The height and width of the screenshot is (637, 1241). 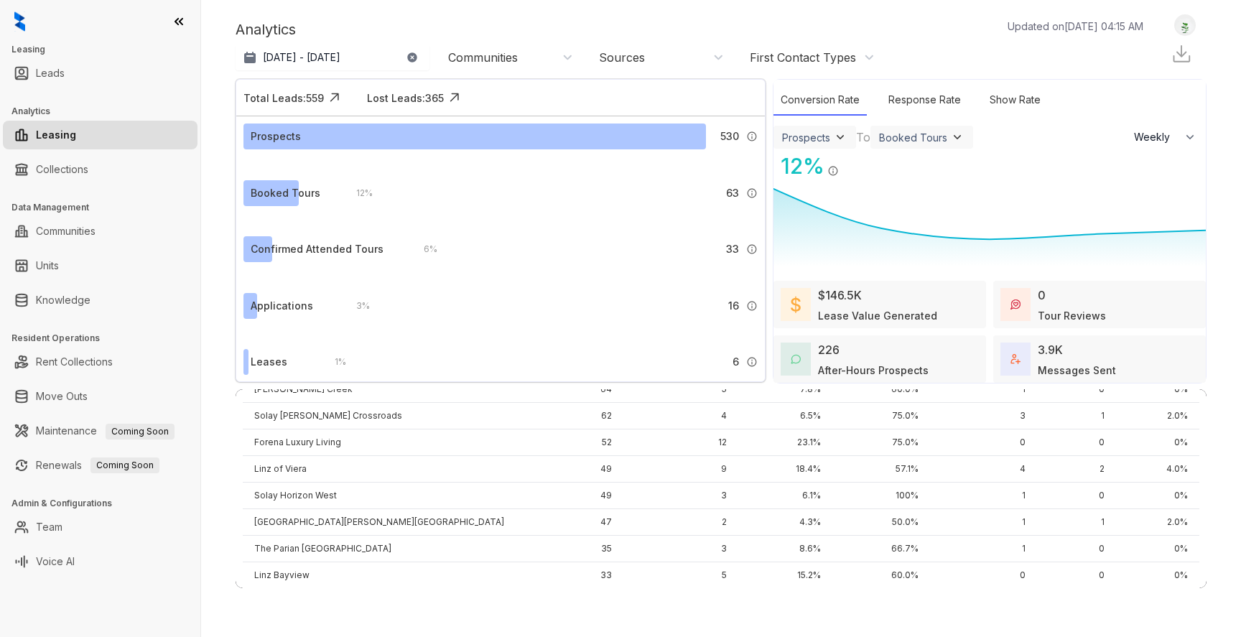 What do you see at coordinates (100, 231) in the screenshot?
I see `li: Communities` at bounding box center [100, 231].